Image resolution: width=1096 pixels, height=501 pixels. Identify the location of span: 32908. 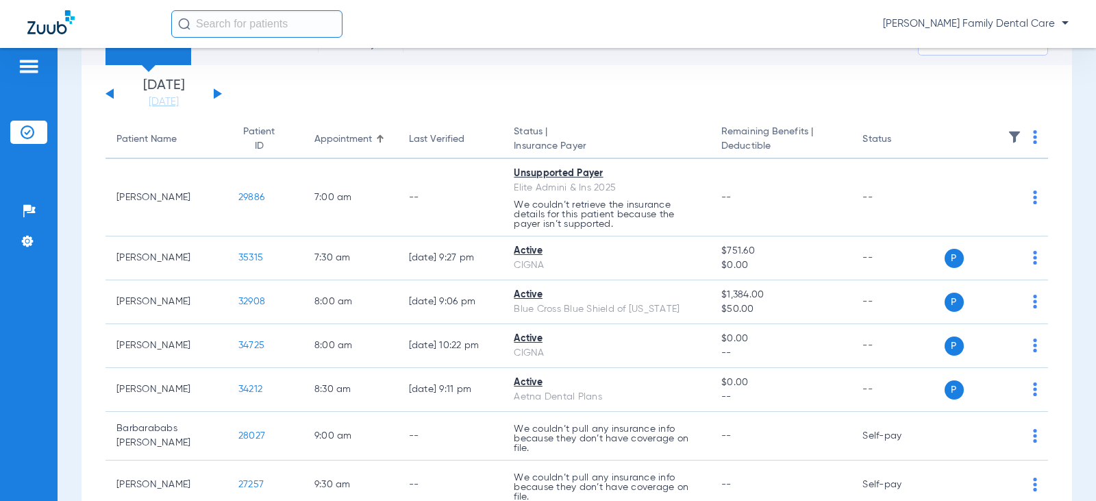
(251, 301).